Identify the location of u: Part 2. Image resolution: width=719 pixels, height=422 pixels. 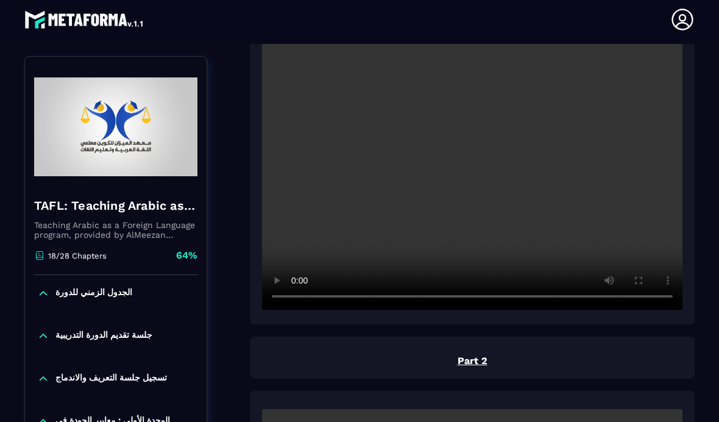
(472, 360).